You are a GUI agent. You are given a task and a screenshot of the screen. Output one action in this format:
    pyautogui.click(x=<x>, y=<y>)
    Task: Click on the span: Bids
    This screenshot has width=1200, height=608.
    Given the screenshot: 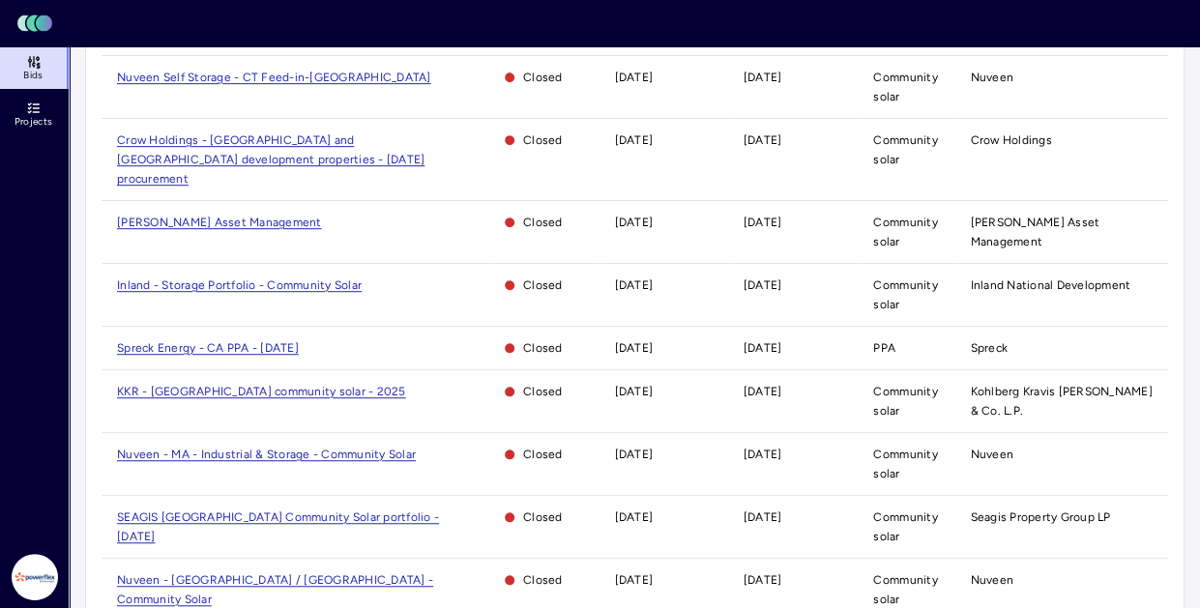 What is the action you would take?
    pyautogui.click(x=33, y=75)
    